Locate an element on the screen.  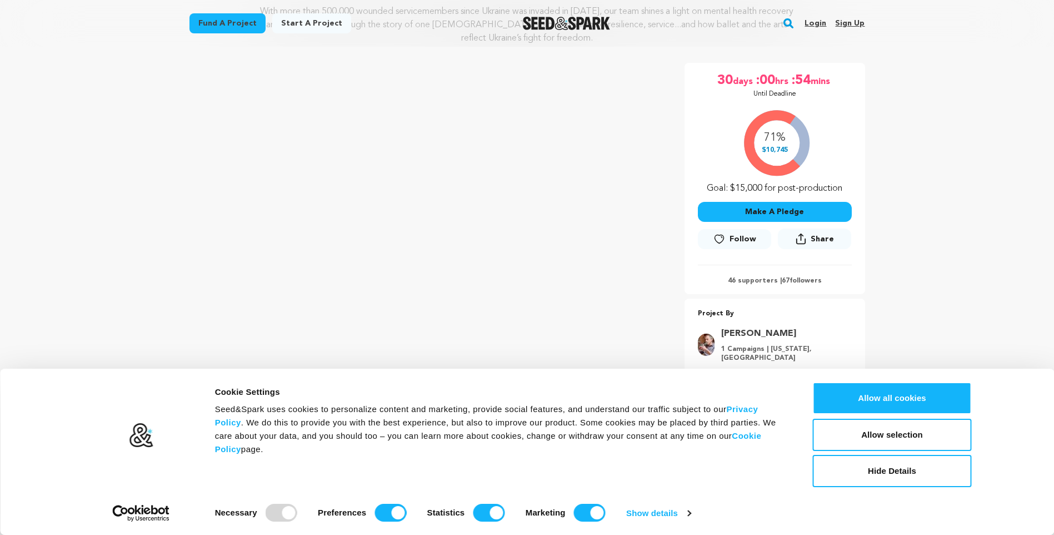
button: Share is located at coordinates (815, 238).